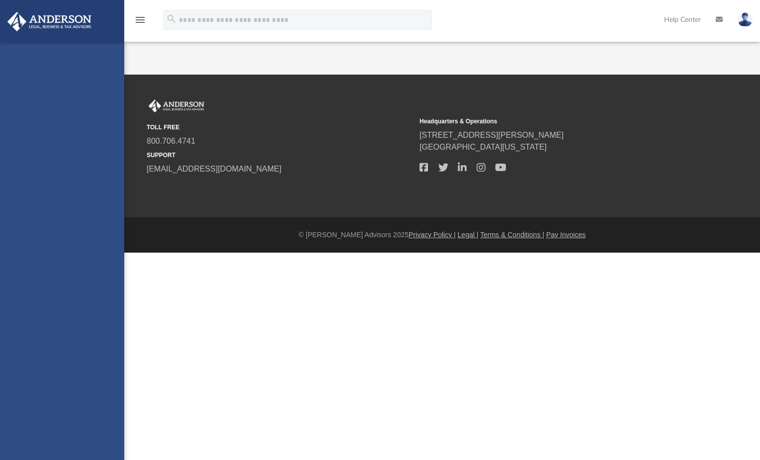 The width and height of the screenshot is (760, 460). What do you see at coordinates (432, 235) in the screenshot?
I see `a: Privacy Policy |` at bounding box center [432, 235].